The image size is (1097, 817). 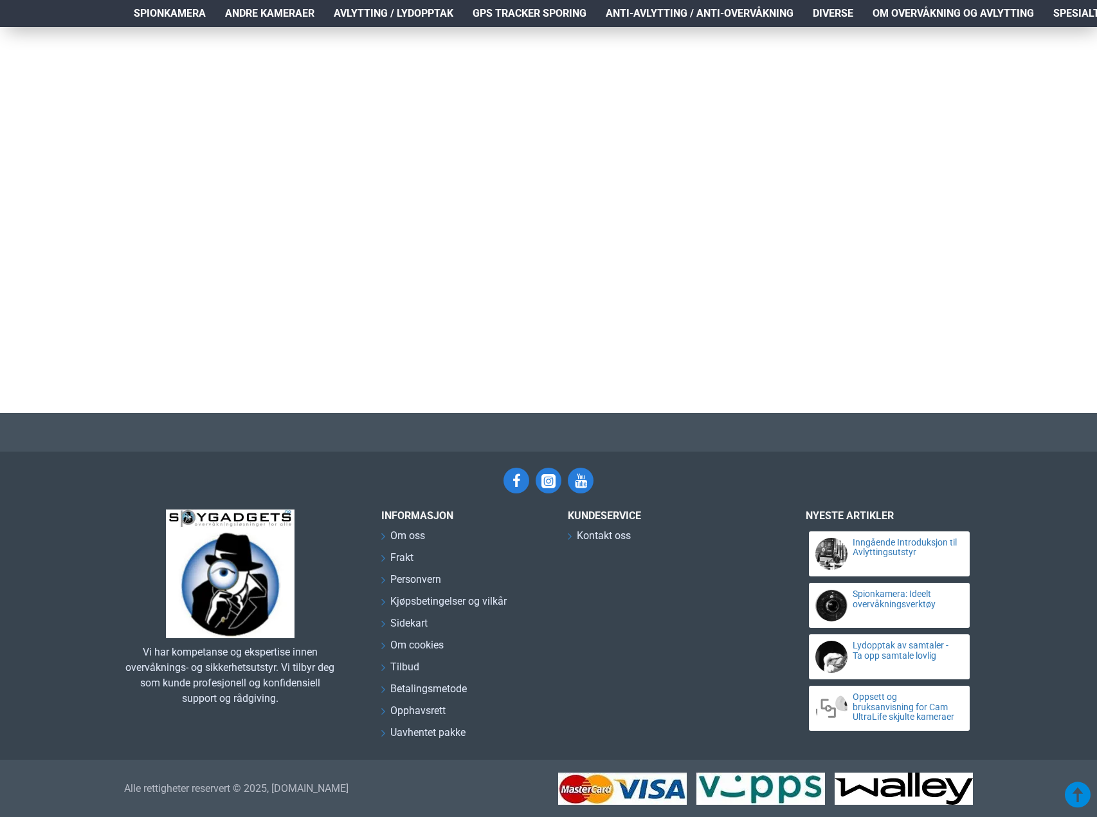 I want to click on div: Vi har kompetanse og ekspertise innen overvåknings- og sikkerhetsutstyr. Vi tilbyr deg som kunde ..., so click(x=230, y=675).